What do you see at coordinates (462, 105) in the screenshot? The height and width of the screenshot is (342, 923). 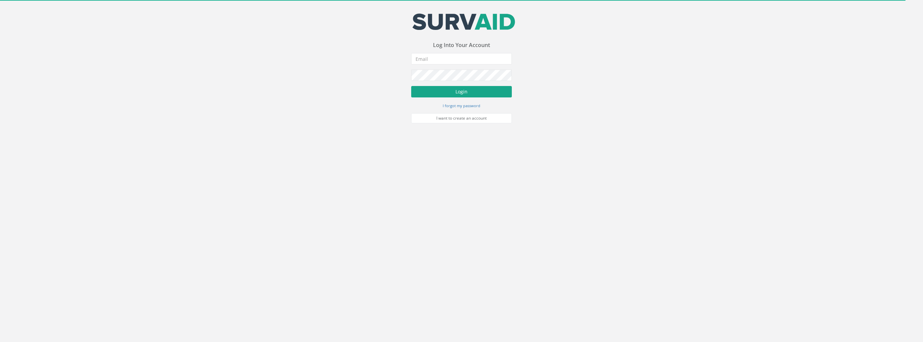 I see `small: I forgot my password` at bounding box center [462, 105].